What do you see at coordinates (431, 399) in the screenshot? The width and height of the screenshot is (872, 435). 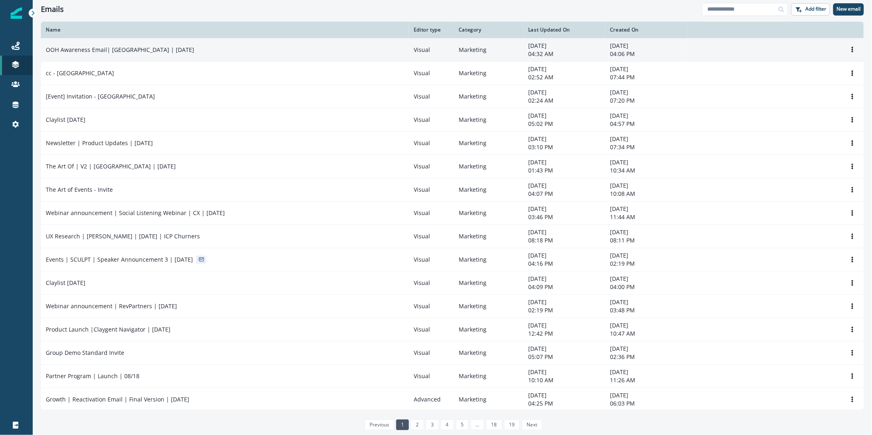 I see `td: Advanced` at bounding box center [431, 399].